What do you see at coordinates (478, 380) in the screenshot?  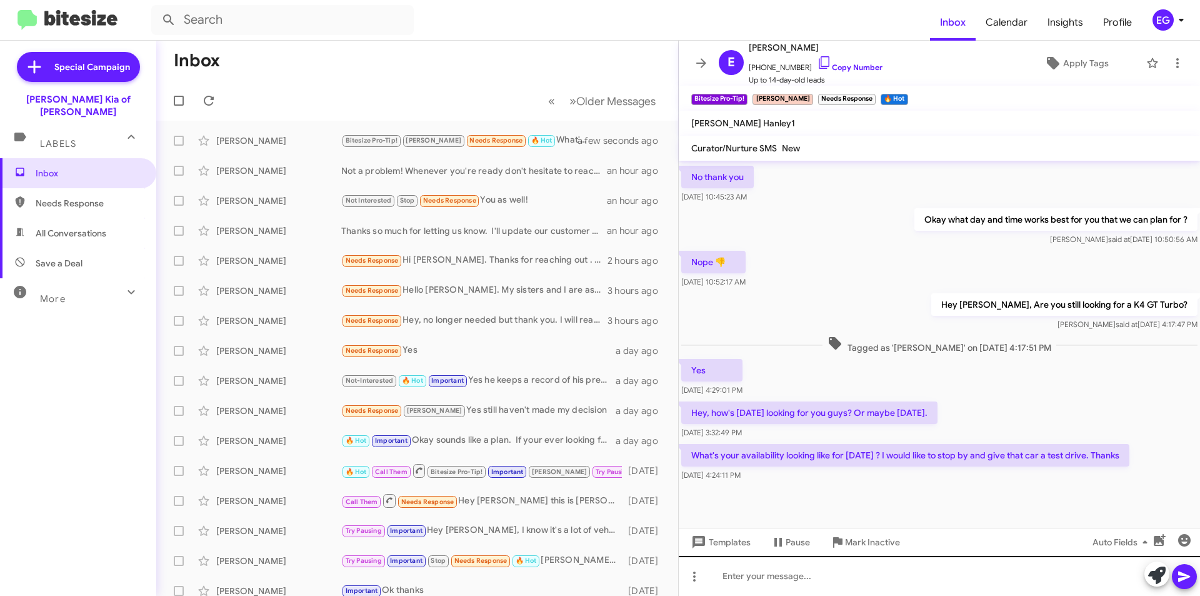 I see `div: Yes he keeps a record of his previous customers, but he isn't allowed to keep any contract inform...` at bounding box center [478, 380].